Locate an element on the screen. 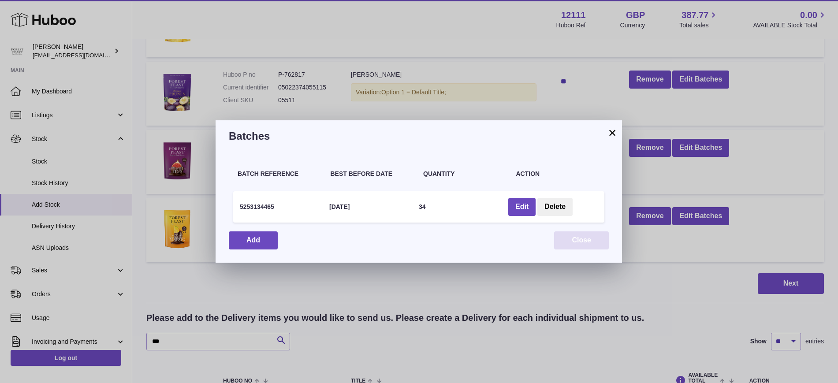 Image resolution: width=838 pixels, height=383 pixels. h4: 5253134465 is located at coordinates (257, 207).